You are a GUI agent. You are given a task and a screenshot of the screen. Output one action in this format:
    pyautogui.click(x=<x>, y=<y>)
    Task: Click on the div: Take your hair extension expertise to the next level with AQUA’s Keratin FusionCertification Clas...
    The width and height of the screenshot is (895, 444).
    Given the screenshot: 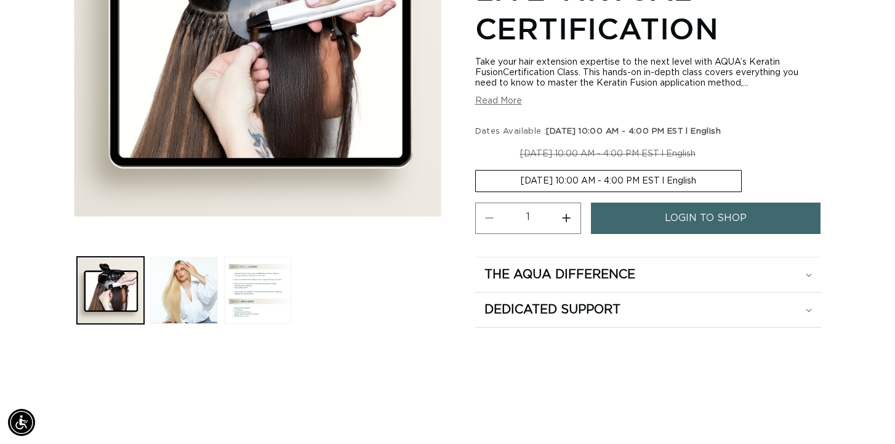 What is the action you would take?
    pyautogui.click(x=648, y=73)
    